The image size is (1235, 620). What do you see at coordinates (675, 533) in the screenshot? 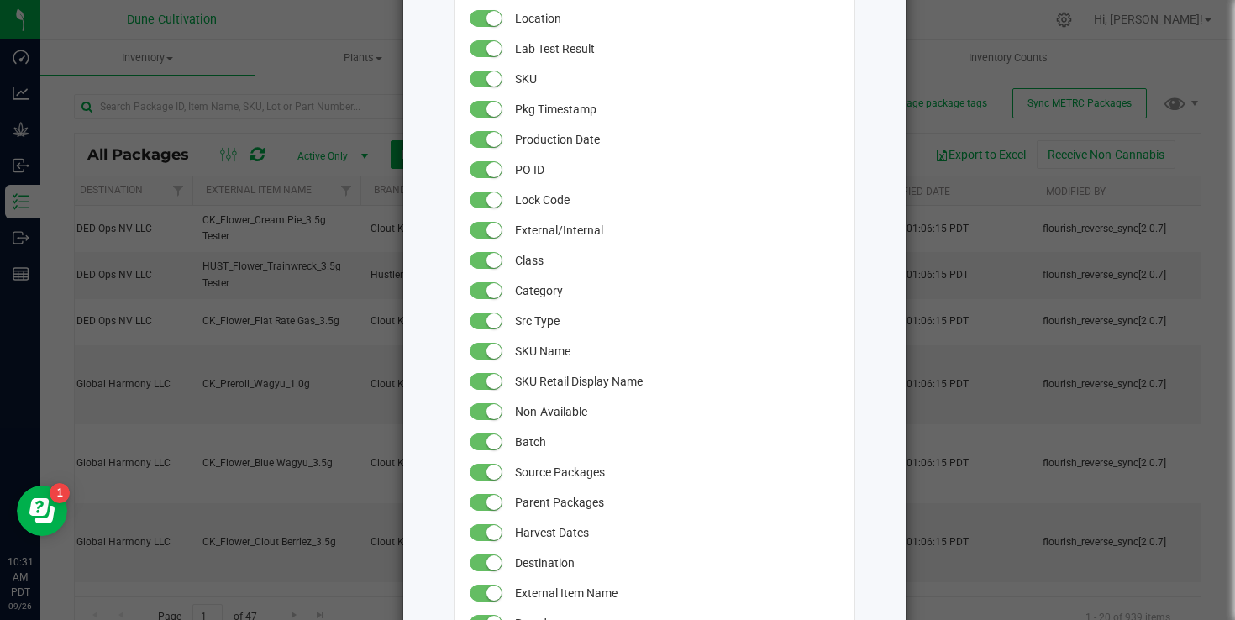
I see `span: Harvest Dates` at bounding box center [675, 533].